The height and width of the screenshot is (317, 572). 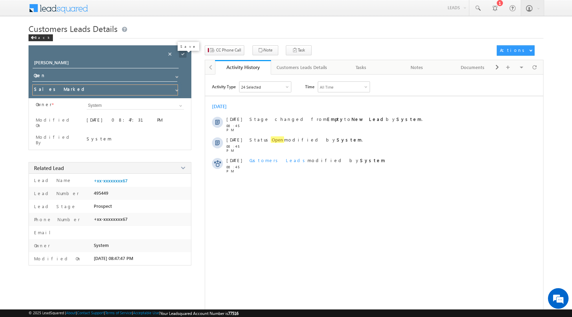 I want to click on a: +xx-xxxxxxxx67, so click(x=111, y=181).